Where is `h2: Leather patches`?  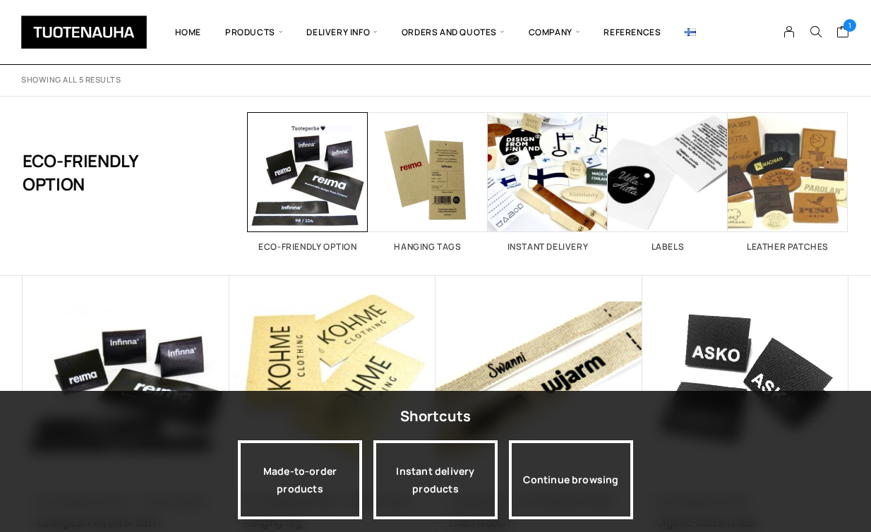 h2: Leather patches is located at coordinates (788, 247).